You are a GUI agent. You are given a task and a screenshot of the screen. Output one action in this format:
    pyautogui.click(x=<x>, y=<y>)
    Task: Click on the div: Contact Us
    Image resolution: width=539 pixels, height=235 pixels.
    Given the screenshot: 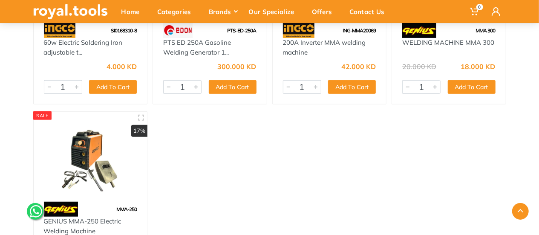 What is the action you would take?
    pyautogui.click(x=370, y=12)
    